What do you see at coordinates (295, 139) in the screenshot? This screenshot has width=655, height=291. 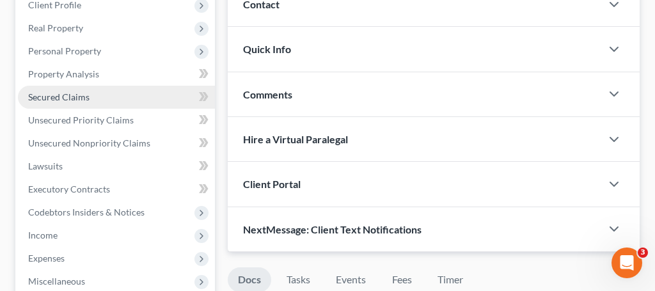 I see `span: Hire a Virtual Paralegal` at bounding box center [295, 139].